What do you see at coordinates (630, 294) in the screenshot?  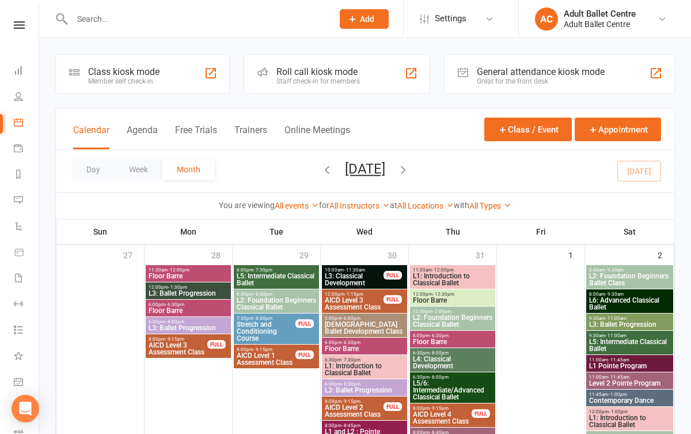 I see `span: 8:00am` at bounding box center [630, 294].